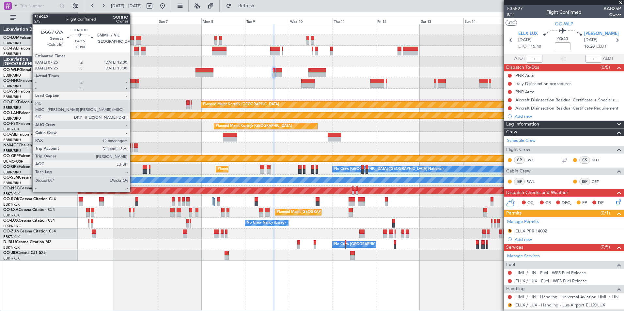  What do you see at coordinates (39, 6) in the screenshot?
I see `input: Trip Number` at bounding box center [39, 6].